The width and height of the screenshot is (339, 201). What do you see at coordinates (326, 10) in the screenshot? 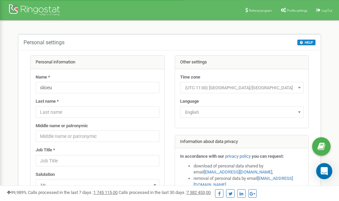
I see `span: Log Out` at bounding box center [326, 10].